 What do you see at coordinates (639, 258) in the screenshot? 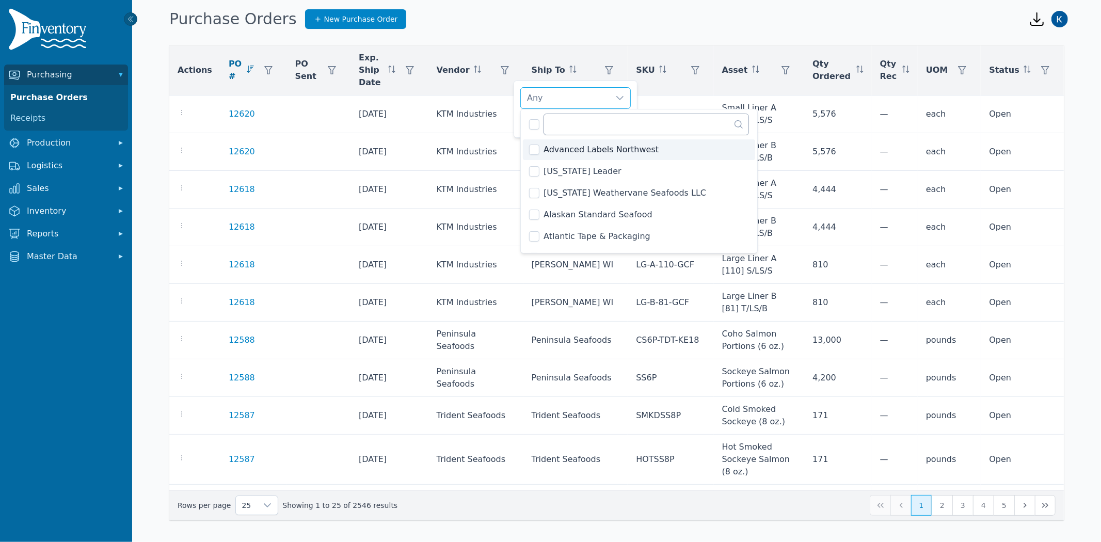
I see `li: Barentz North America` at bounding box center [639, 258].